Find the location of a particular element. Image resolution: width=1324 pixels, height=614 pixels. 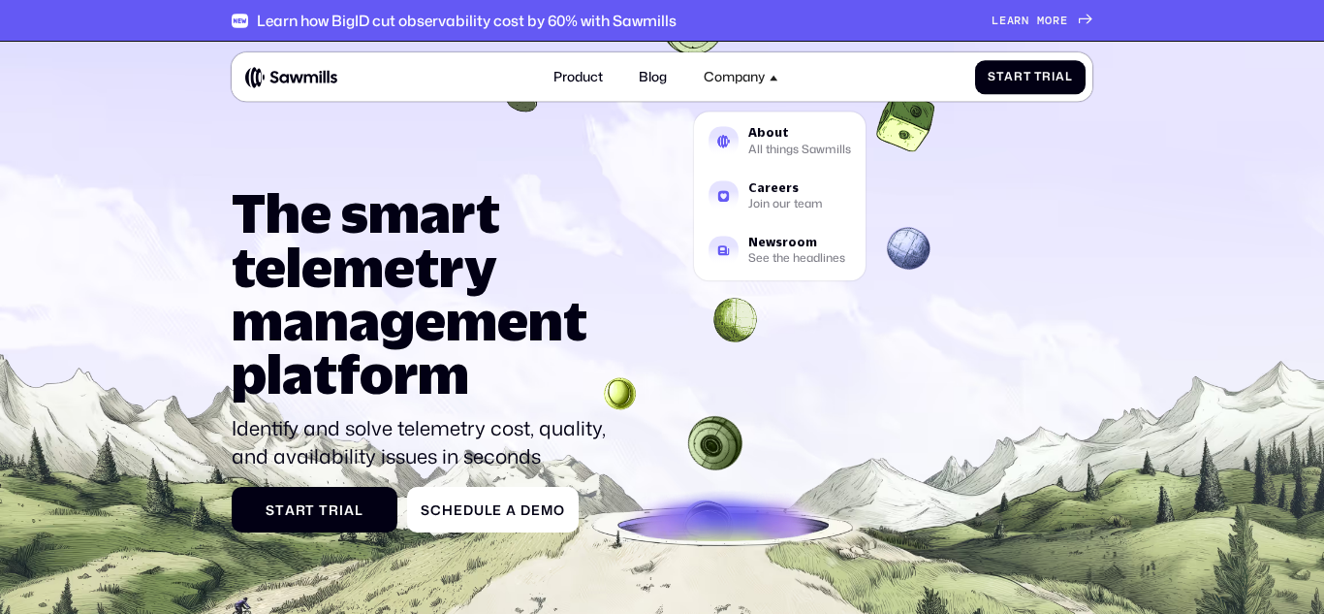

a: AboutAll things Sawmills is located at coordinates (779, 141).